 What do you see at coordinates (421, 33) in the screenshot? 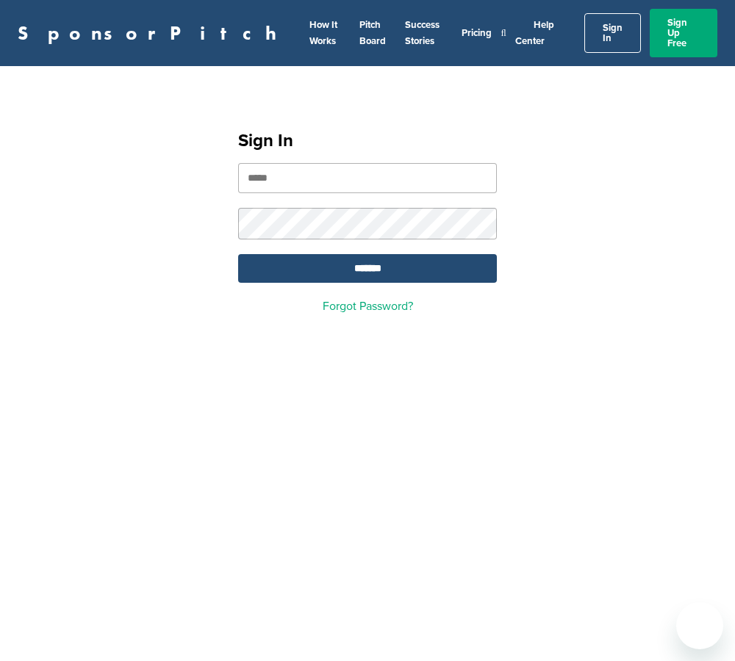
I see `a: Success Stories` at bounding box center [421, 33].